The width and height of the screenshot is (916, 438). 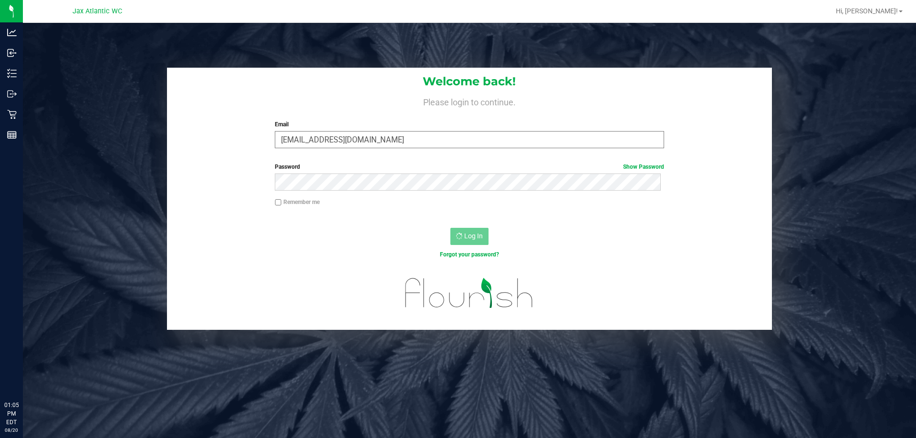 What do you see at coordinates (12, 32) in the screenshot?
I see `inline-svg: Analytics` at bounding box center [12, 32].